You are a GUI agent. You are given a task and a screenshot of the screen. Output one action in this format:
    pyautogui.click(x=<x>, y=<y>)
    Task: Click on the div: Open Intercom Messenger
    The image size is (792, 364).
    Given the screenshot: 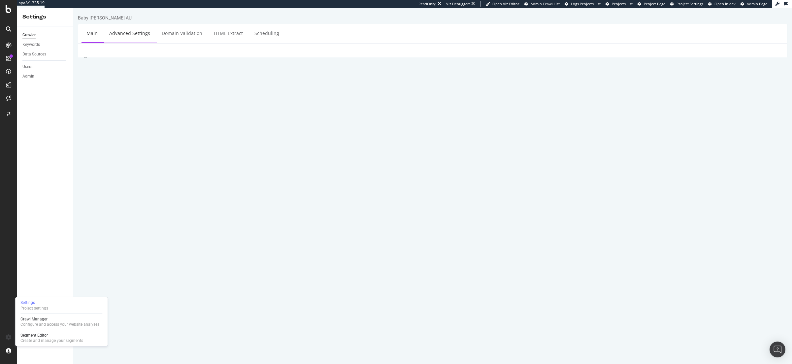 What is the action you would take?
    pyautogui.click(x=778, y=350)
    